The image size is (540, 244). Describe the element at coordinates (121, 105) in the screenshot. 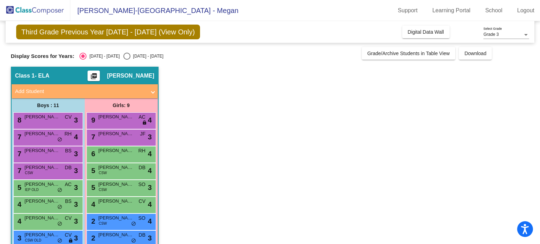

I see `div: Girls: 9` at that location.